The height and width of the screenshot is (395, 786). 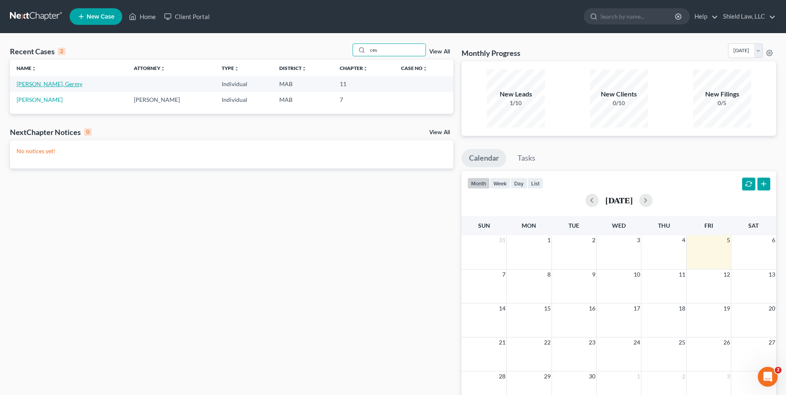 I want to click on td: 11, so click(x=364, y=84).